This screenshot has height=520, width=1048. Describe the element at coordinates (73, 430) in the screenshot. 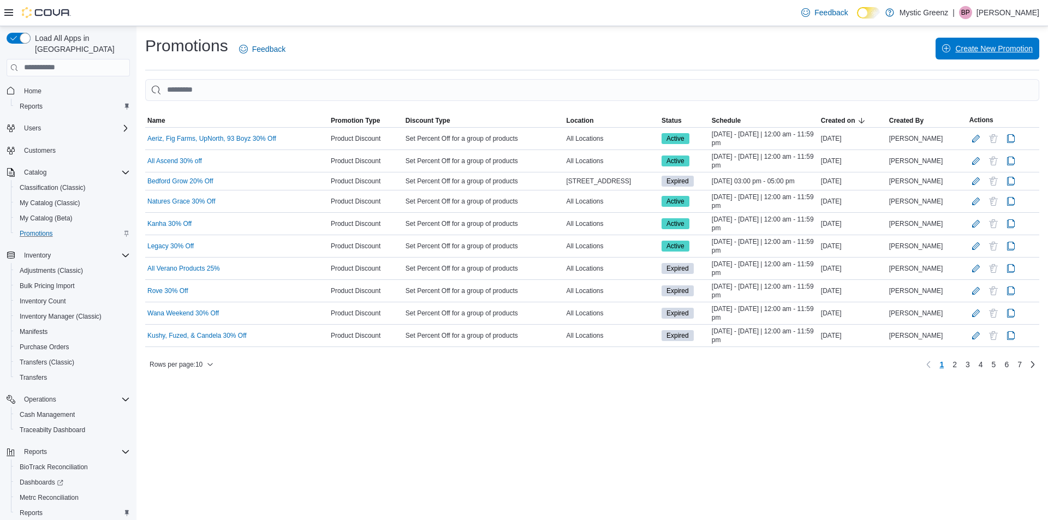

I see `button: Traceabilty Dashboard` at that location.